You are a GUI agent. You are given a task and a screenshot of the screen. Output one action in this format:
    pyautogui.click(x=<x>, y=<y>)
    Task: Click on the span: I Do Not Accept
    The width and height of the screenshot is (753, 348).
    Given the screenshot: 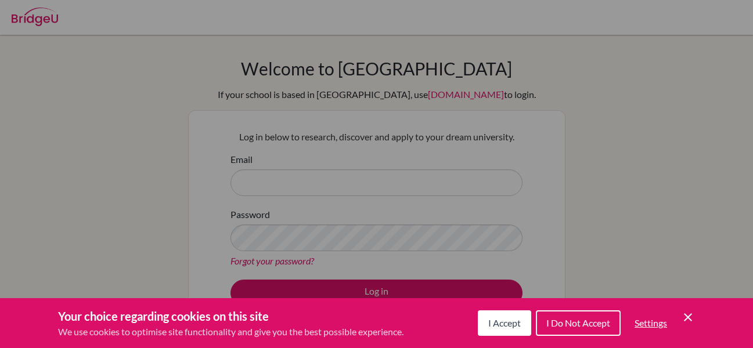 What is the action you would take?
    pyautogui.click(x=578, y=323)
    